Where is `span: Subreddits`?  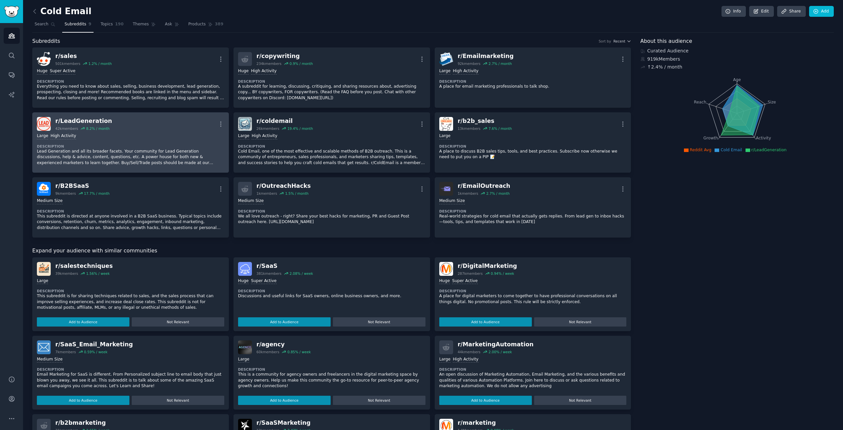
span: Subreddits is located at coordinates (75, 24).